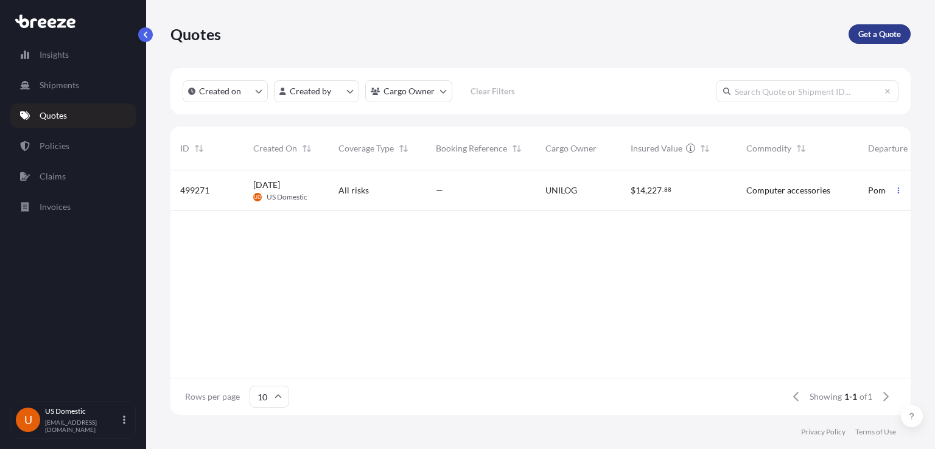  Describe the element at coordinates (73, 55) in the screenshot. I see `a: Insights` at that location.